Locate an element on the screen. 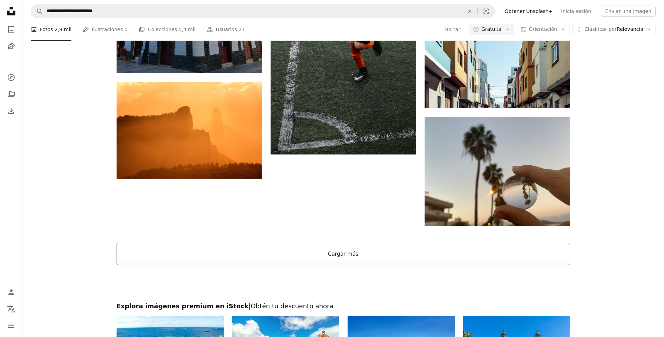 This screenshot has width=664, height=337. span: 21 is located at coordinates (242, 29).